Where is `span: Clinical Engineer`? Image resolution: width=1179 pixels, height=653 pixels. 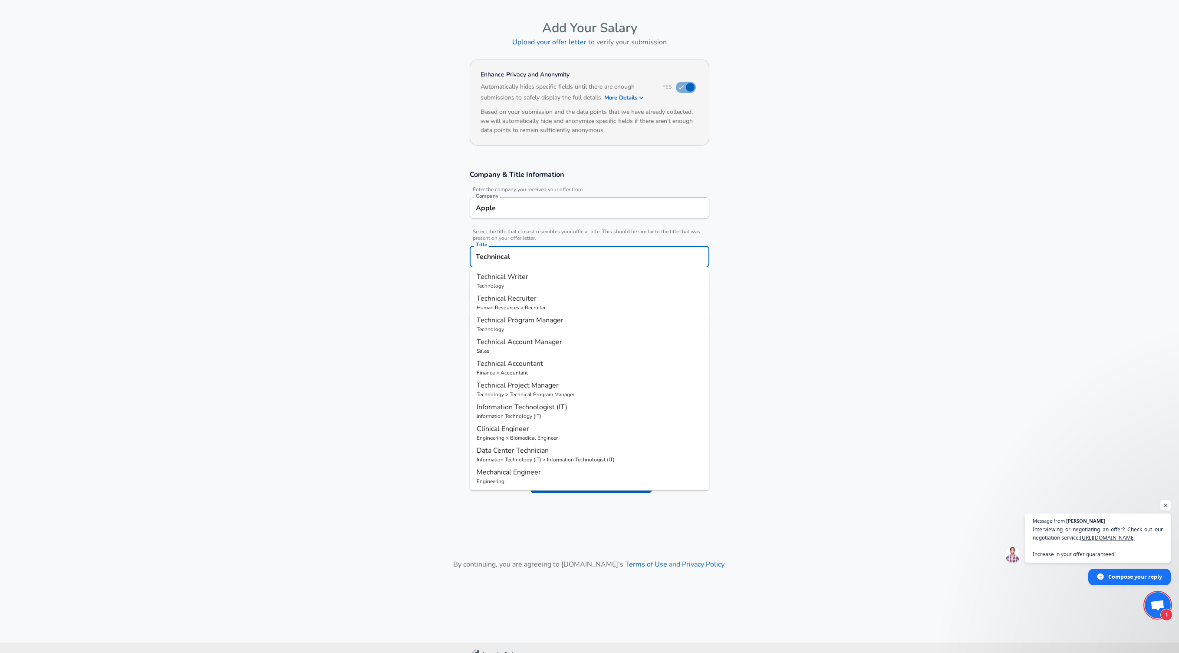
span: Clinical Engineer is located at coordinates (503, 429).